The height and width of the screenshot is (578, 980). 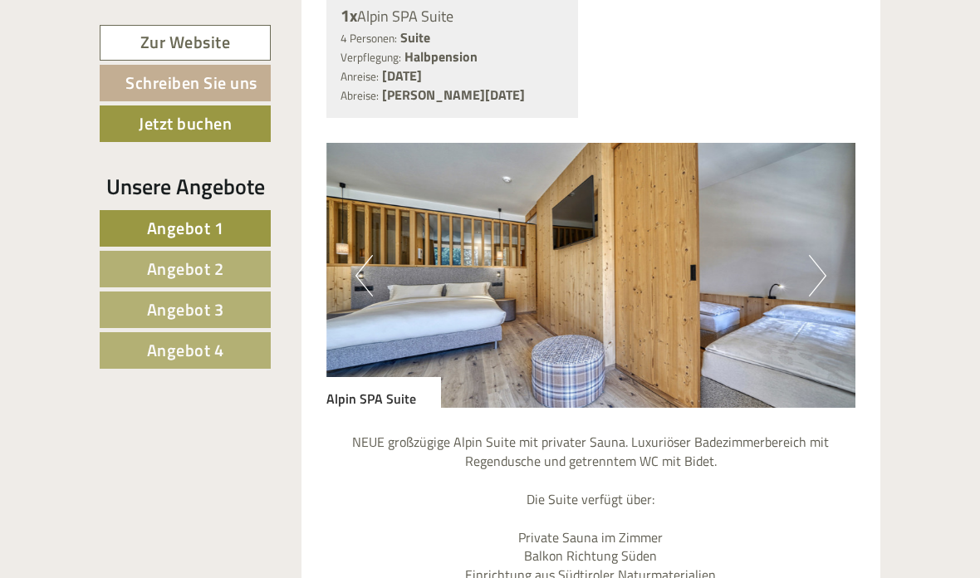 I want to click on button: Senden, so click(x=476, y=449).